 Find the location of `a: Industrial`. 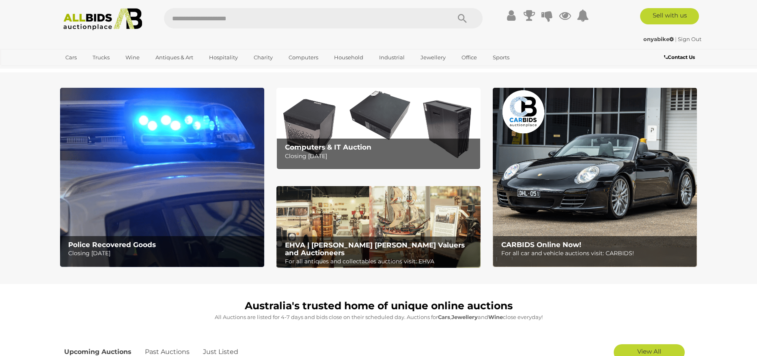

a: Industrial is located at coordinates (392, 57).